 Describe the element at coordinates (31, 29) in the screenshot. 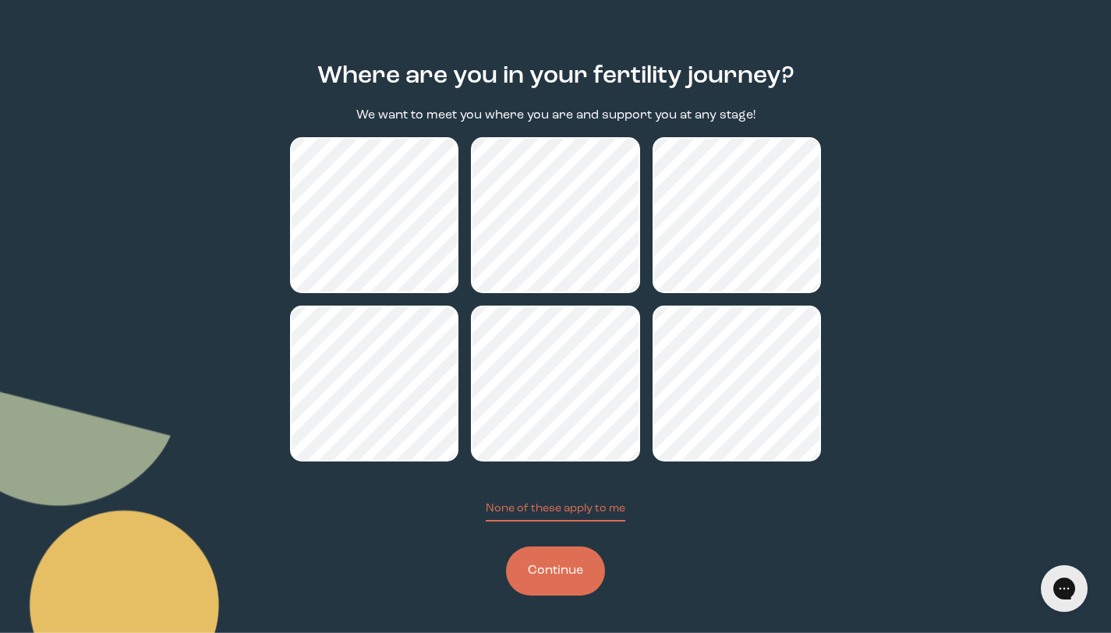

I see `button: Gorgias live chat` at that location.